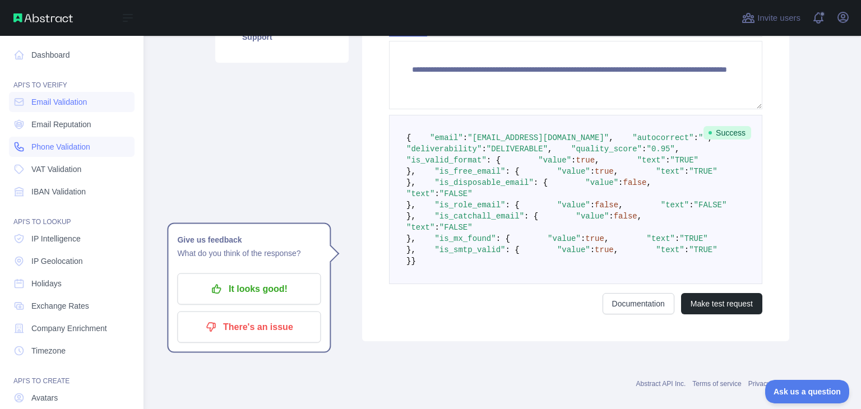 This screenshot has height=409, width=861. What do you see at coordinates (72, 284) in the screenshot?
I see `a: Holidays` at bounding box center [72, 284].